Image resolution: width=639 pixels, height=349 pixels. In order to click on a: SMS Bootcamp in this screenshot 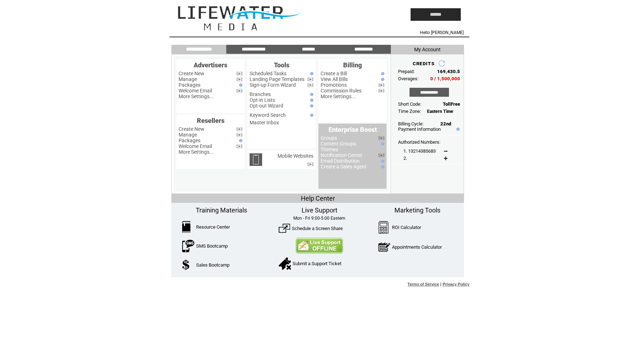, I will do `click(212, 246)`.